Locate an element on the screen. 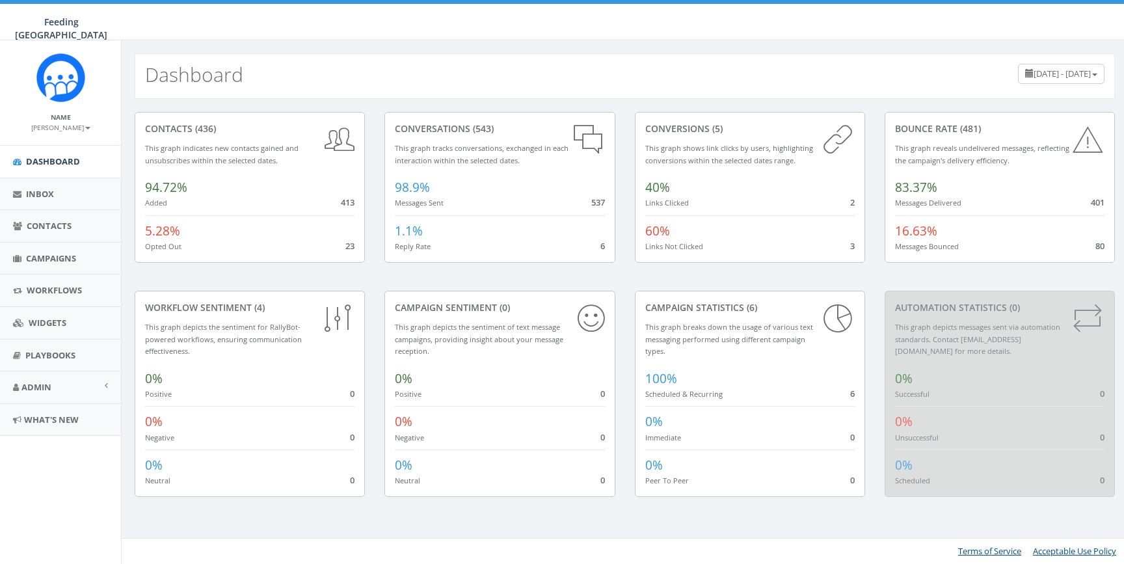  span: 3 is located at coordinates (852, 246).